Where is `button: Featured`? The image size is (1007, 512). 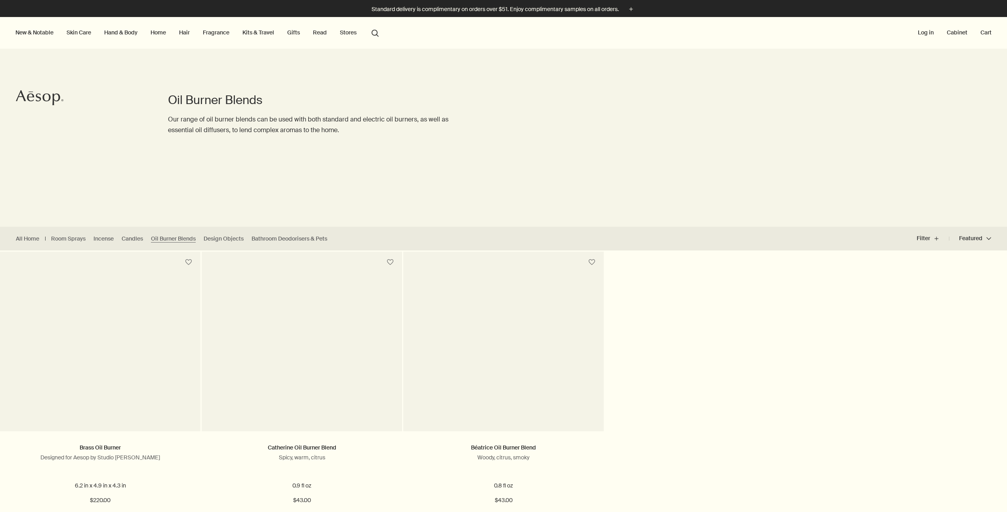 button: Featured is located at coordinates (970, 239).